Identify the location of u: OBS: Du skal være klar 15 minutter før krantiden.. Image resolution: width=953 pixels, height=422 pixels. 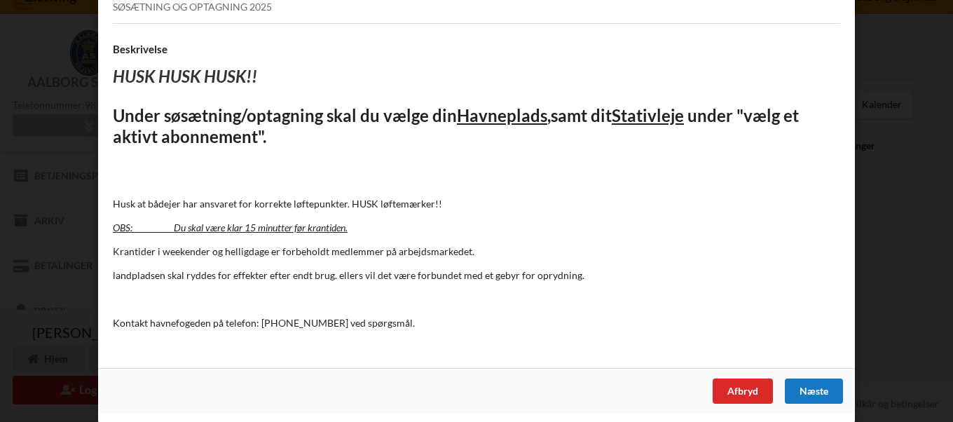
(230, 227).